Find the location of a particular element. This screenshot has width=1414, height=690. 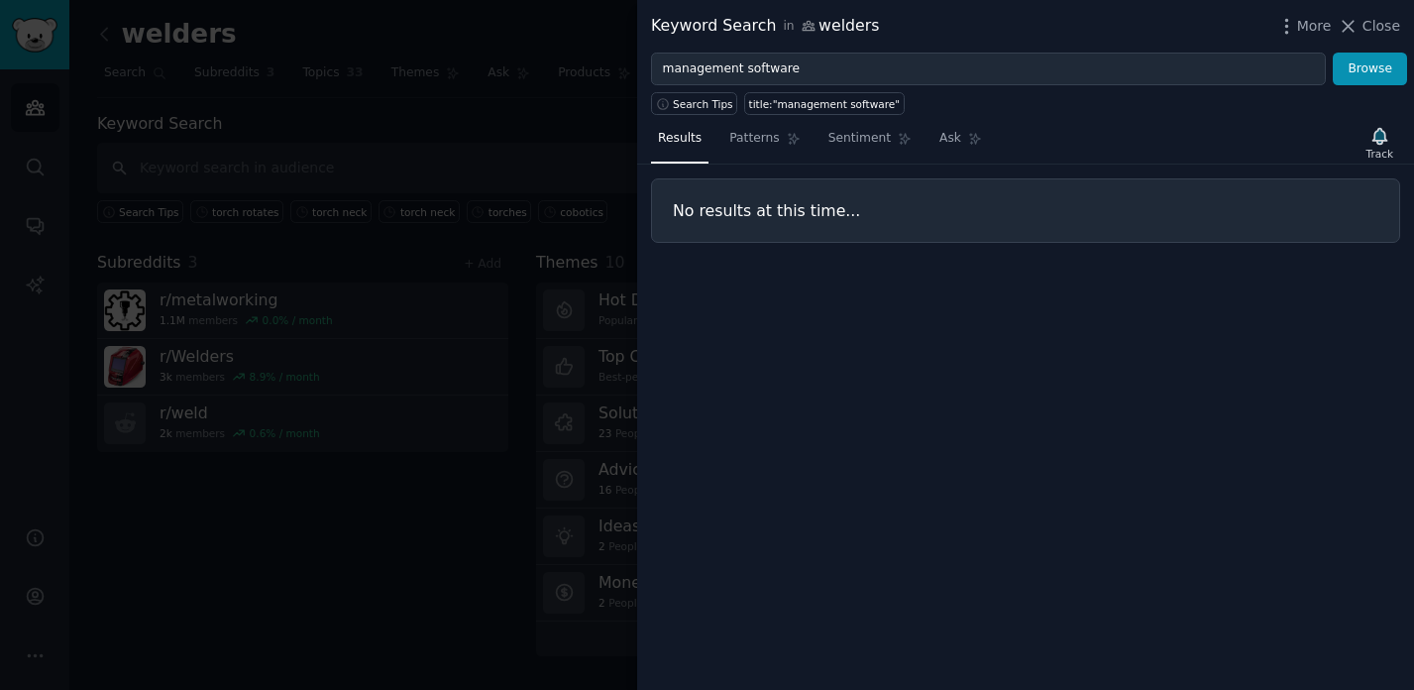

span: Results is located at coordinates (680, 139).